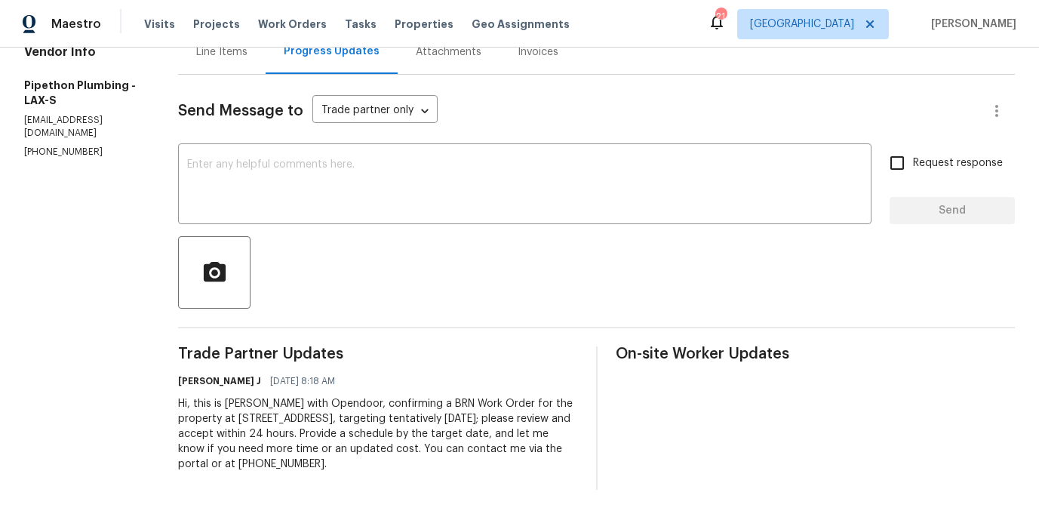  I want to click on div: Attachments, so click(448, 52).